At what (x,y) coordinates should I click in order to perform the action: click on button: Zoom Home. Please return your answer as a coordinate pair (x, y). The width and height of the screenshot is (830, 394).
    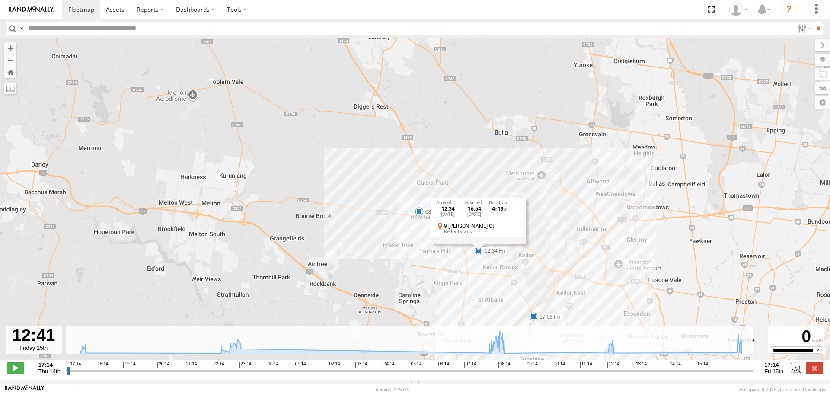
    Looking at the image, I should click on (10, 72).